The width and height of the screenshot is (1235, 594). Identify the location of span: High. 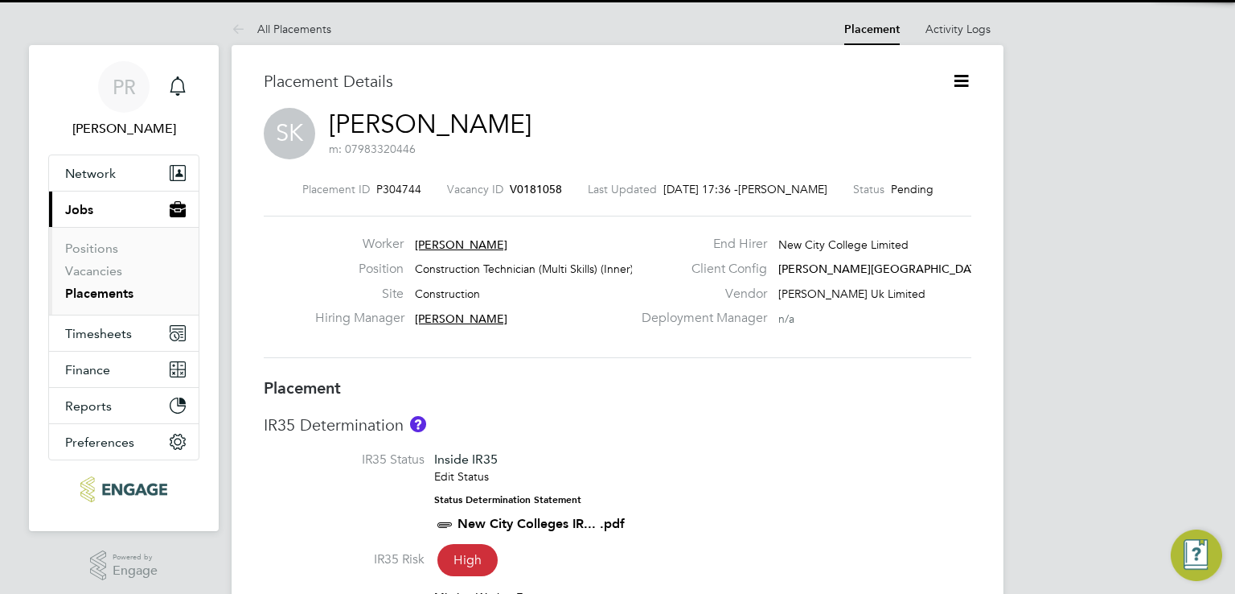
(467, 560).